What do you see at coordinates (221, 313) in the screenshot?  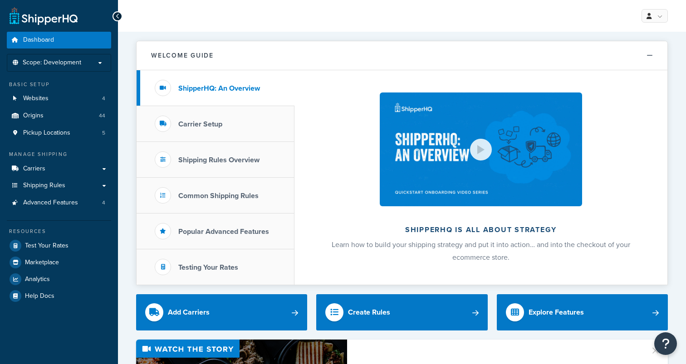 I see `a: Add Carriers` at bounding box center [221, 313].